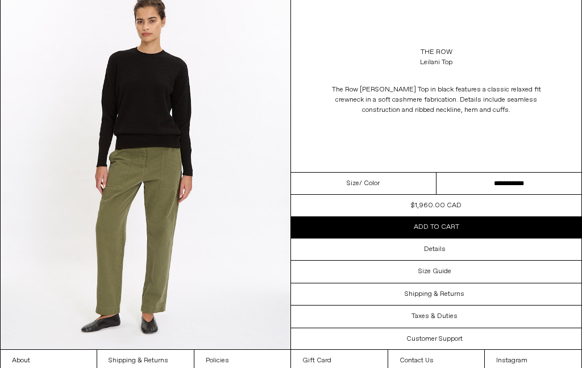  I want to click on span: Add to cart, so click(437, 227).